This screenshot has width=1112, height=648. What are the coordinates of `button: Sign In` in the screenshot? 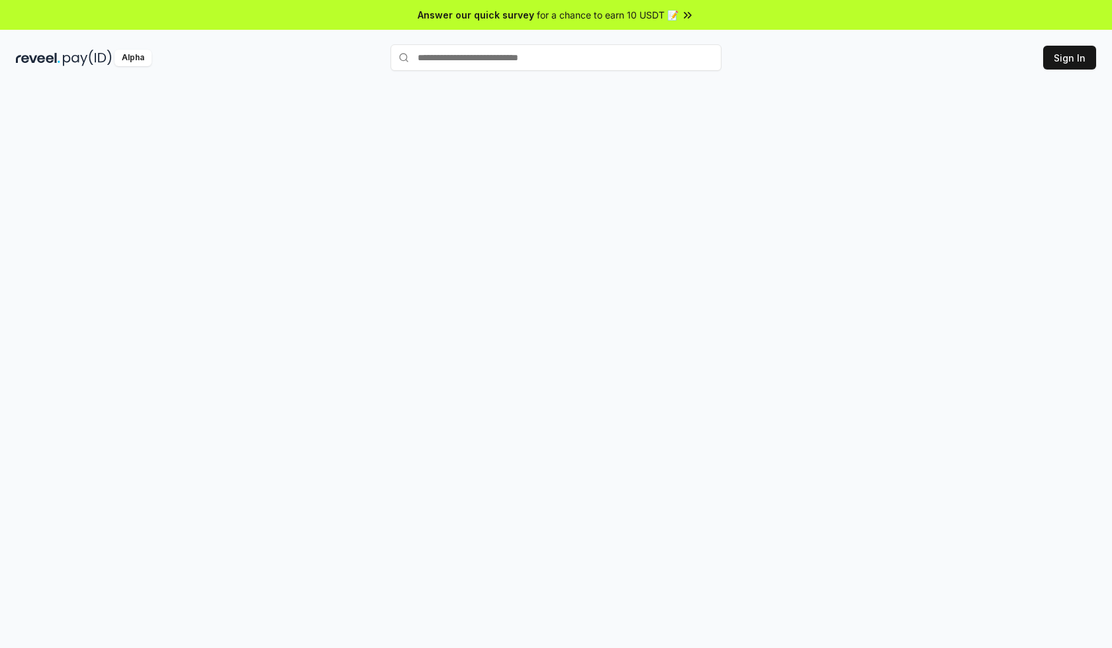 It's located at (1070, 58).